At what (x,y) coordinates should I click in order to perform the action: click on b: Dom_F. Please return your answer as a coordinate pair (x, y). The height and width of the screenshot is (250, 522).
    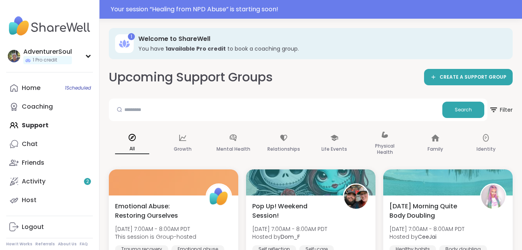
    Looking at the image, I should click on (290, 236).